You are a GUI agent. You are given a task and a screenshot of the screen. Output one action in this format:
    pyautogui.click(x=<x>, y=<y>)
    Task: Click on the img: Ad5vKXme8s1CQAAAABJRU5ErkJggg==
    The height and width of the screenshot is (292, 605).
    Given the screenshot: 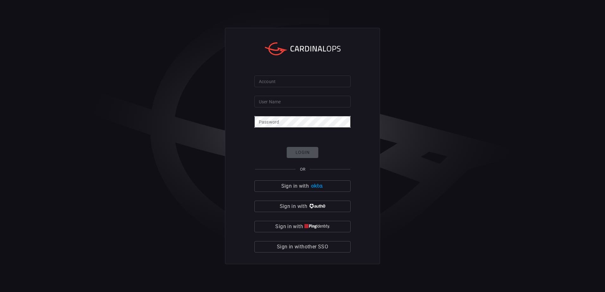 What is the action you would take?
    pyautogui.click(x=317, y=186)
    